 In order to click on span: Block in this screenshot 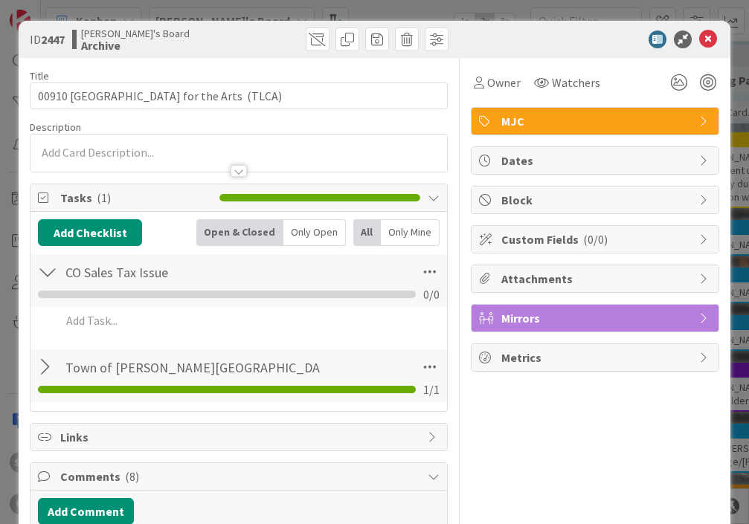, I will do `click(596, 200)`.